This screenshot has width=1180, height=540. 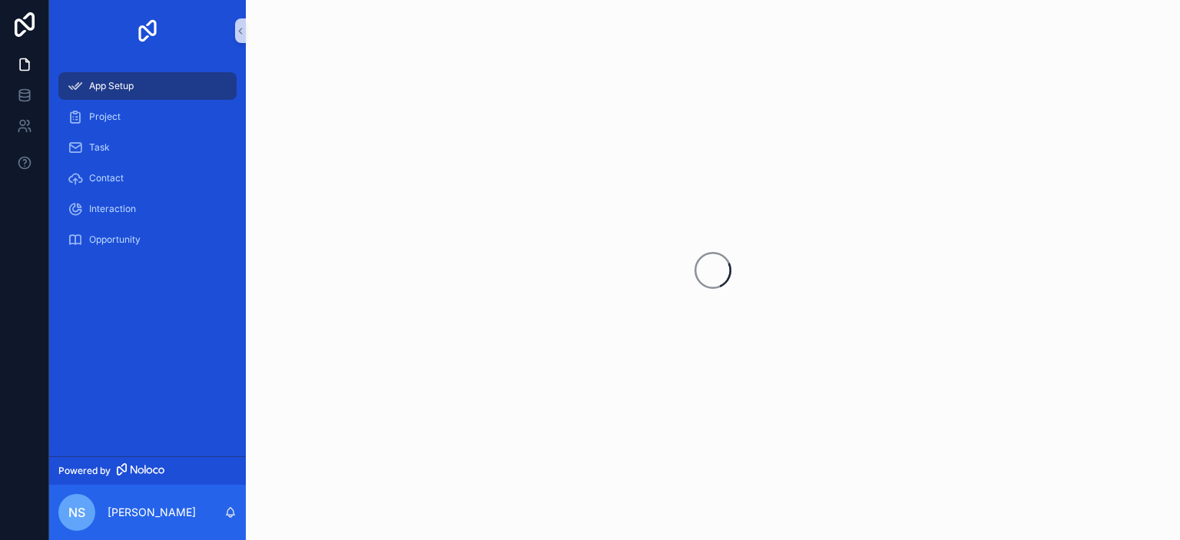 I want to click on img: App logo, so click(x=148, y=31).